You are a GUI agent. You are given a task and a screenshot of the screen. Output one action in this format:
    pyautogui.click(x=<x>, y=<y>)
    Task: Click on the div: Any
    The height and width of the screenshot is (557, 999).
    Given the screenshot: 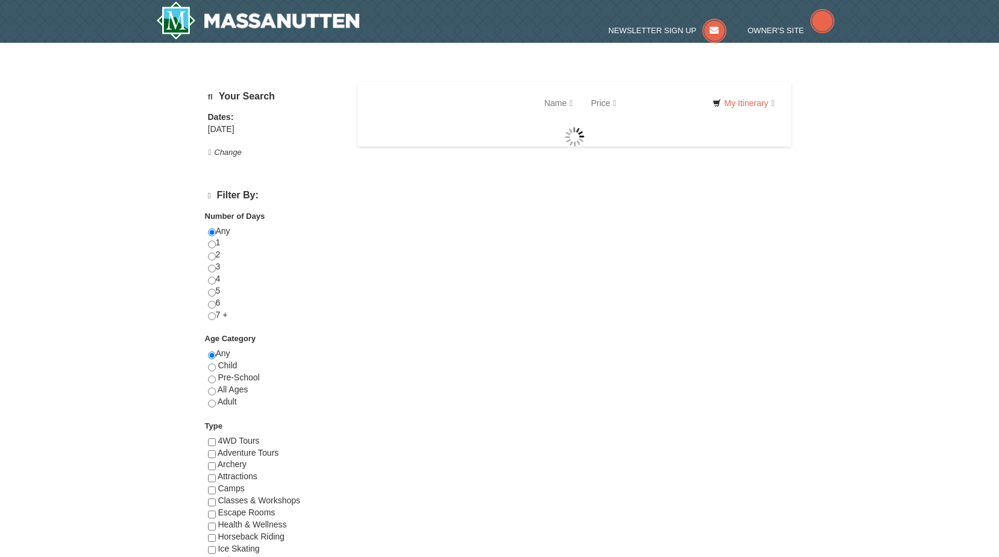 What is the action you would take?
    pyautogui.click(x=275, y=383)
    